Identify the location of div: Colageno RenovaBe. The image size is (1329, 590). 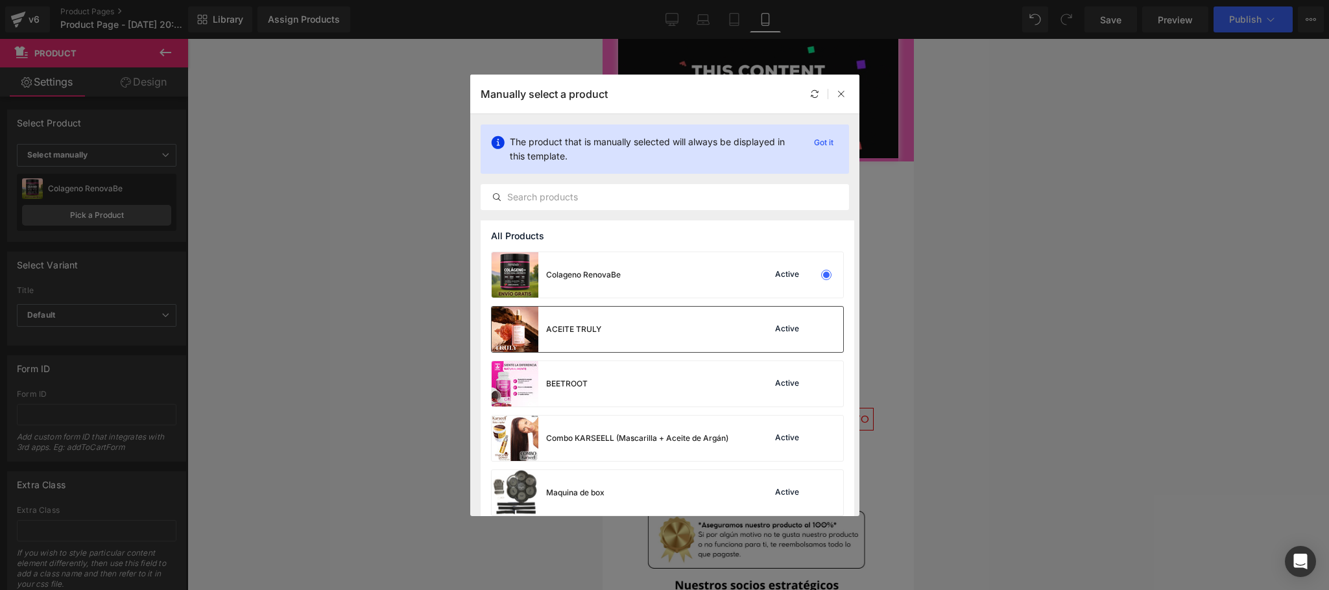
(583, 275).